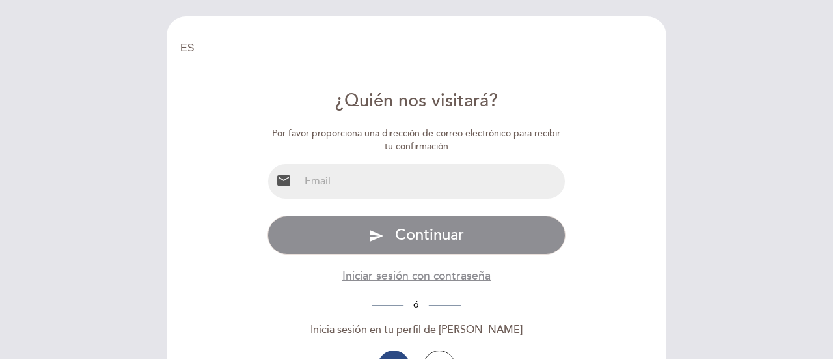  I want to click on button: send Continuar, so click(417, 235).